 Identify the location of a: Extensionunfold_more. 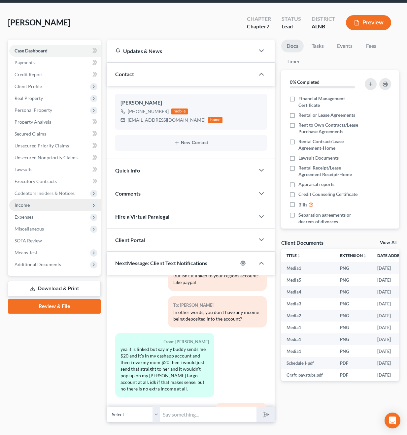
(353, 256).